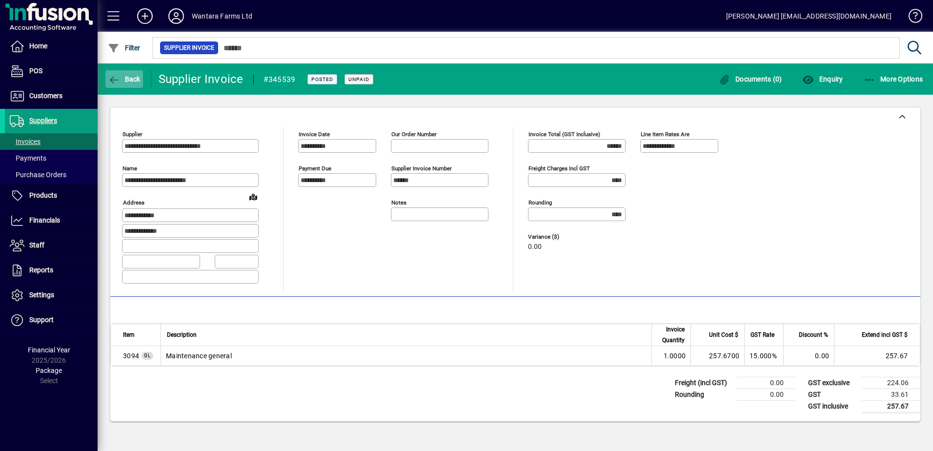 This screenshot has width=933, height=451. Describe the element at coordinates (51, 141) in the screenshot. I see `a: Invoices` at that location.